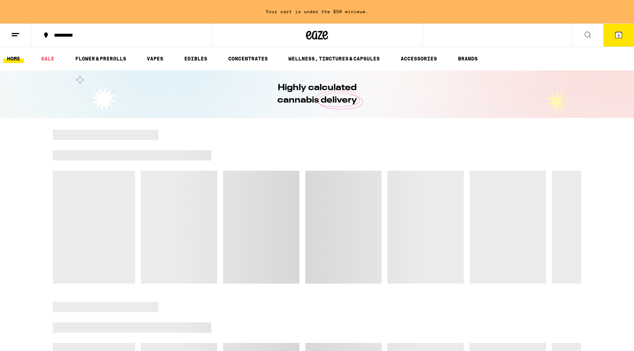 The width and height of the screenshot is (634, 351). I want to click on a: CONCENTRATES, so click(248, 59).